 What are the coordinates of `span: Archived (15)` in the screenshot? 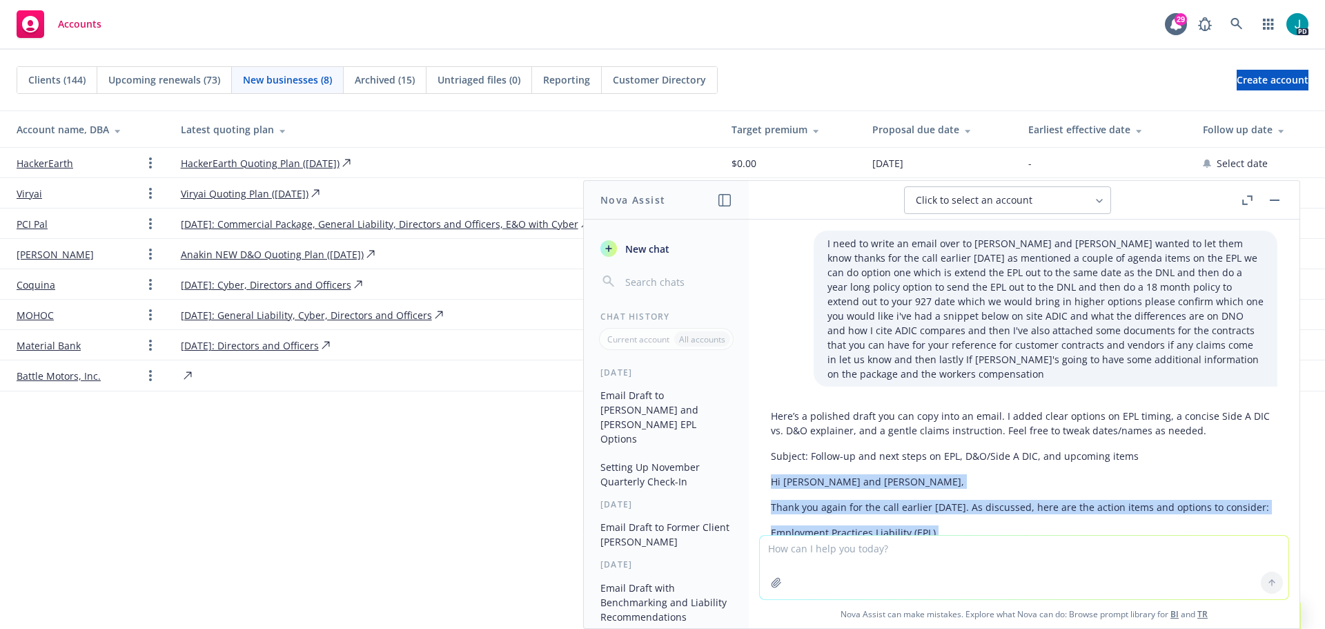 It's located at (384, 79).